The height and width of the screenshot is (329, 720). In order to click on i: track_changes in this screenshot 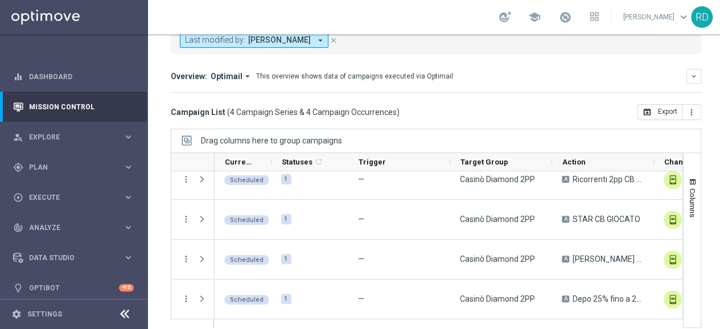, I will do `click(18, 228)`.